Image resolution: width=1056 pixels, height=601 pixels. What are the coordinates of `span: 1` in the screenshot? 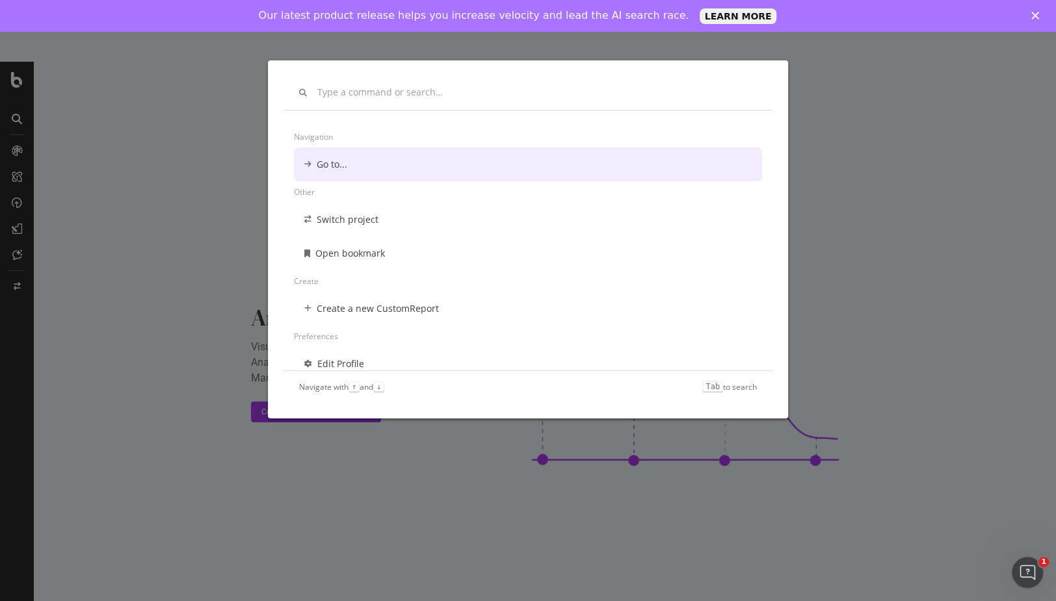 It's located at (1043, 562).